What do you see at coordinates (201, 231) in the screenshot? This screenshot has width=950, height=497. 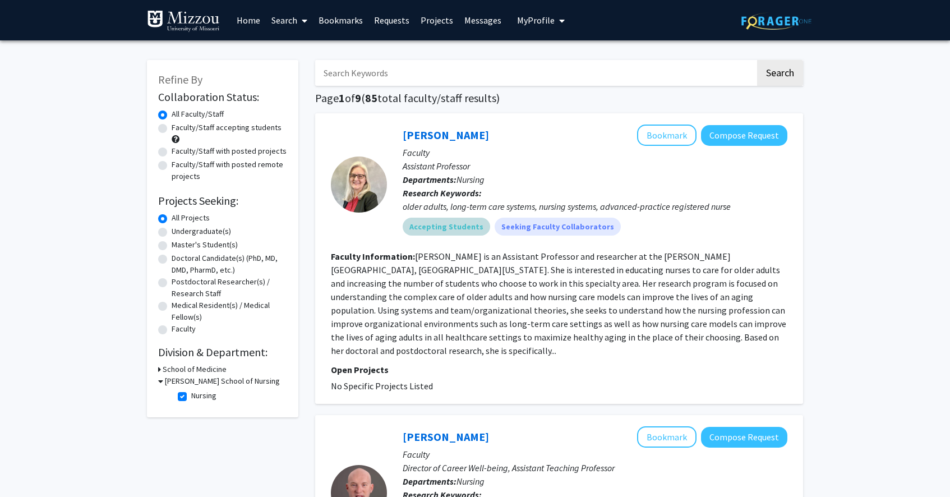 I see `label: Undergraduate(s)` at bounding box center [201, 231].